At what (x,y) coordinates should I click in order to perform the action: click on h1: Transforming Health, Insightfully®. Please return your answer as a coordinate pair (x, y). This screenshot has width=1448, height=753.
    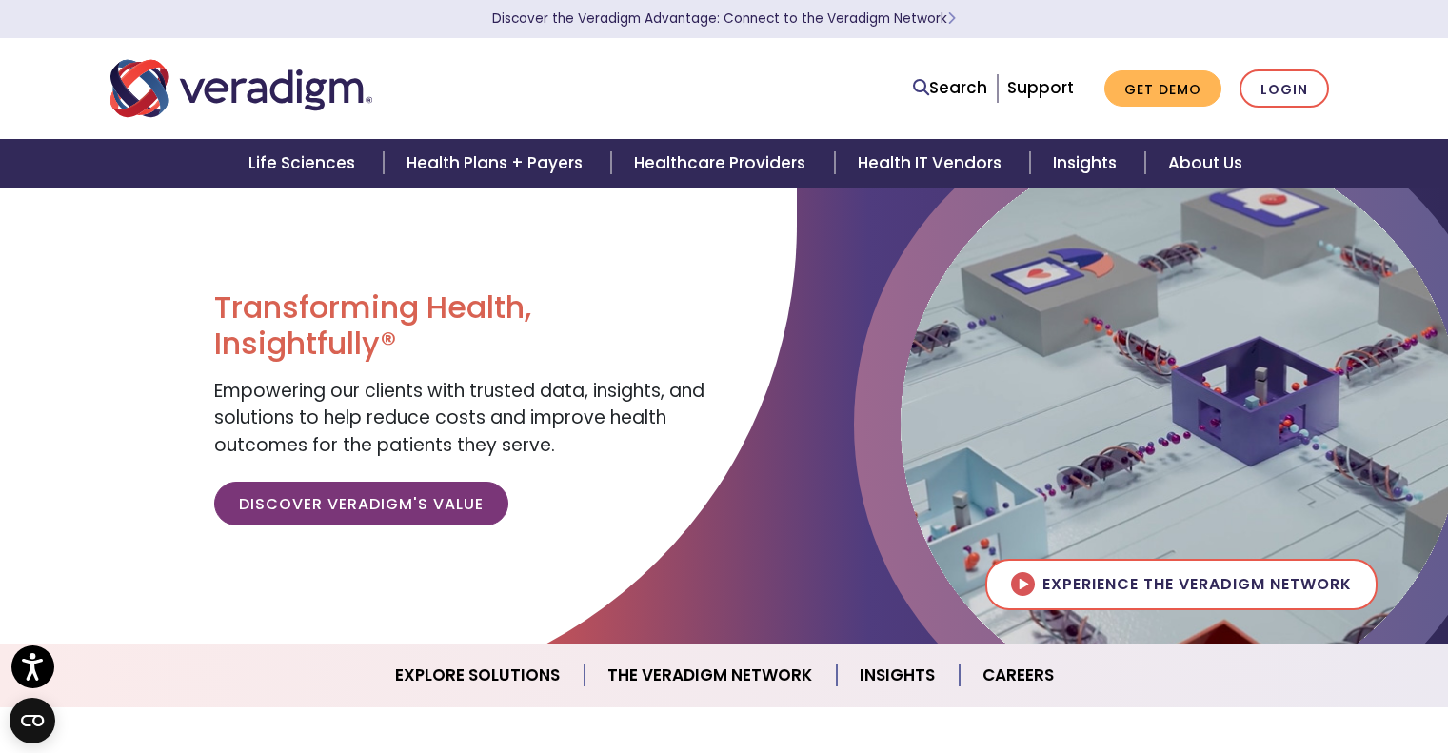
    Looking at the image, I should click on (462, 326).